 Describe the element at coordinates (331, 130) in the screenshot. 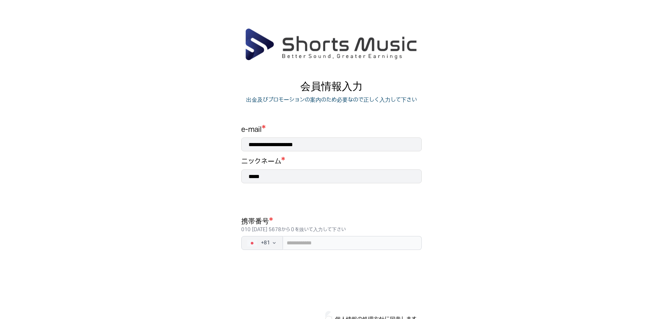

I see `h1: e-mail` at that location.